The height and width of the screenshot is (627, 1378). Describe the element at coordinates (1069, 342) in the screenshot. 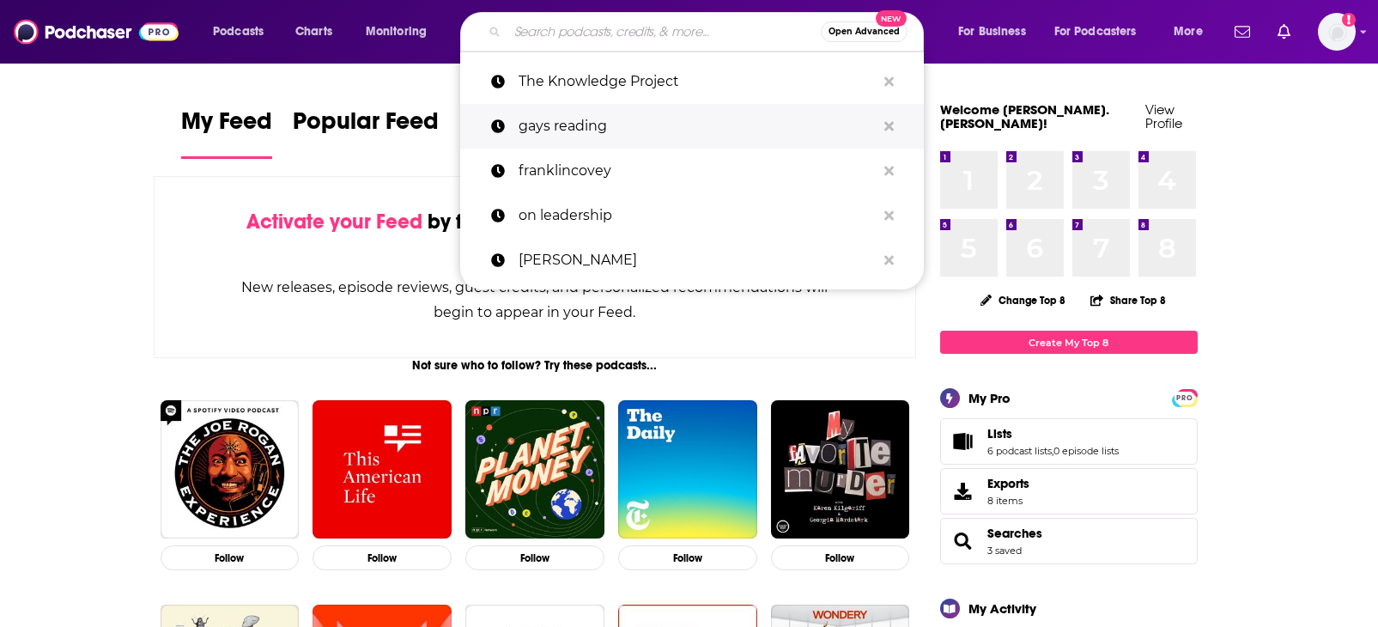

I see `a: Create My Top 8` at that location.